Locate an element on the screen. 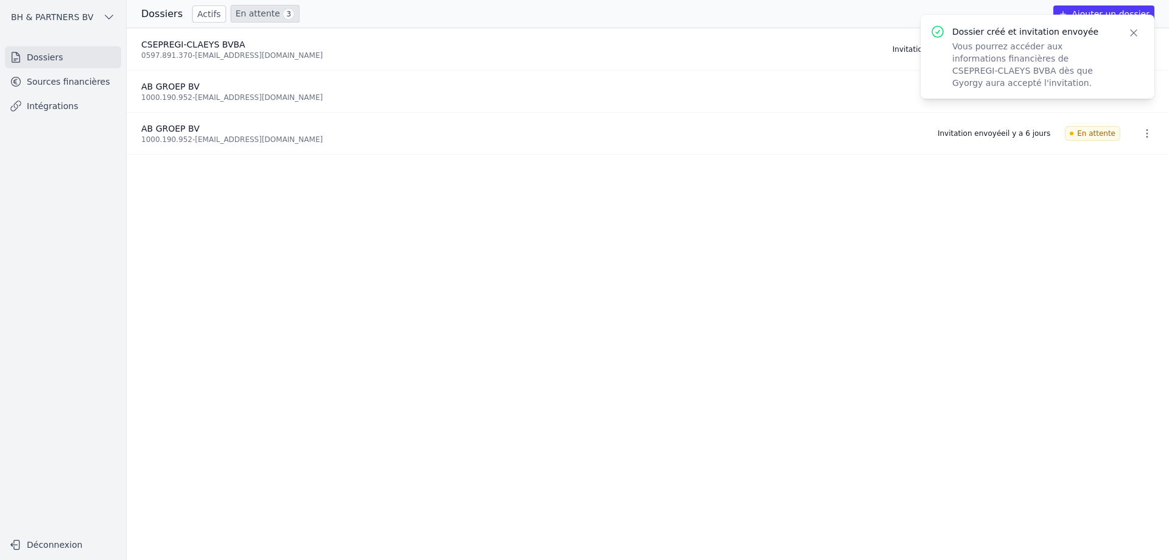  h3: Dossiers is located at coordinates (162, 14).